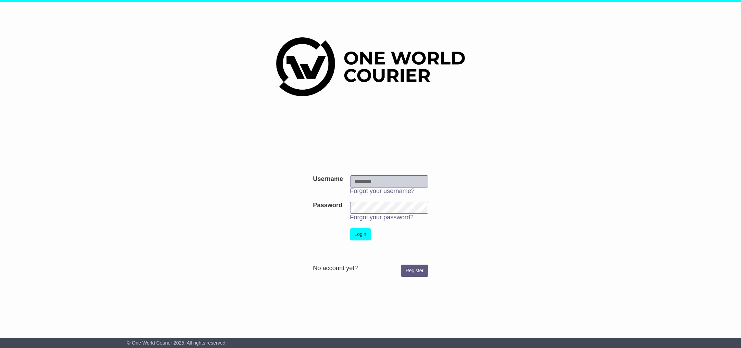 Image resolution: width=741 pixels, height=348 pixels. What do you see at coordinates (360, 234) in the screenshot?
I see `button: Login` at bounding box center [360, 234].